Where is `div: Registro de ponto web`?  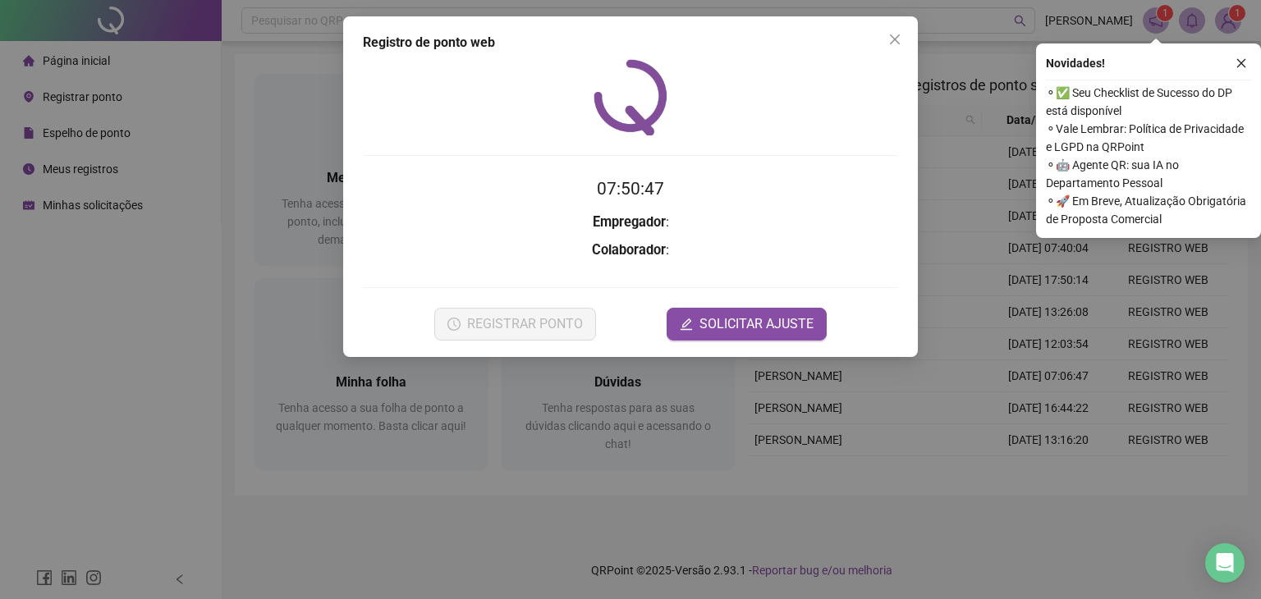 div: Registro de ponto web is located at coordinates (630, 43).